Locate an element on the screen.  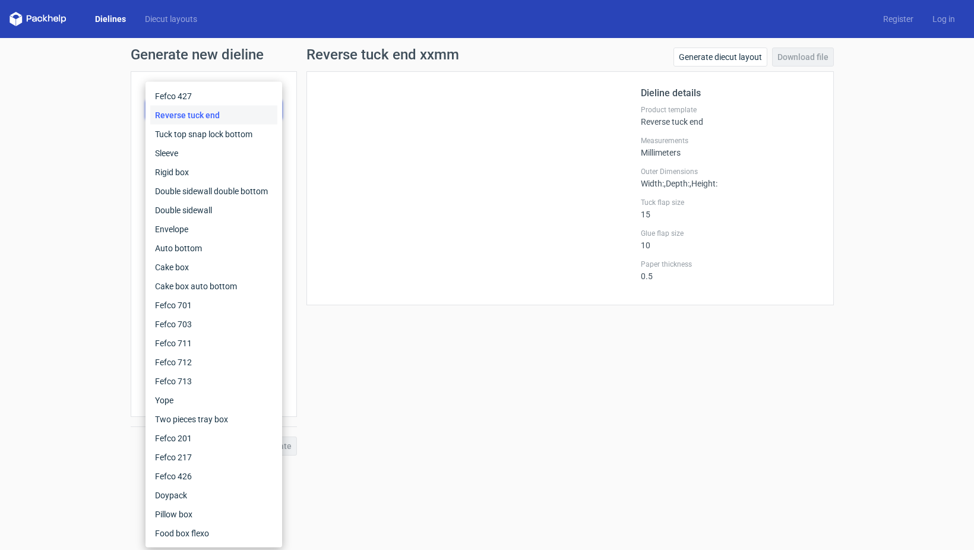
span: Width : is located at coordinates (652, 184).